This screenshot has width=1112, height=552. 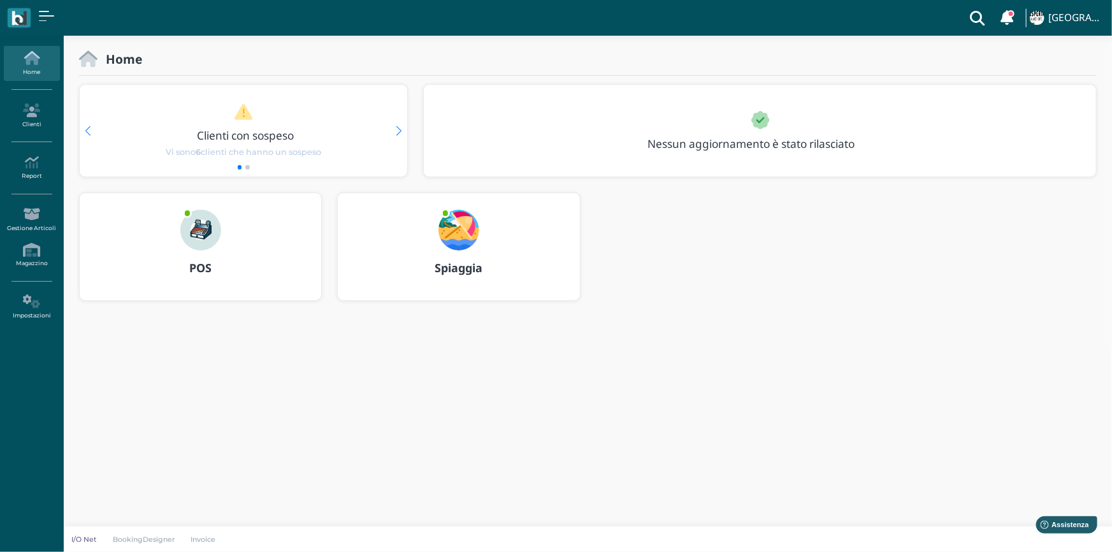 I want to click on div: Previous slide, so click(x=87, y=131).